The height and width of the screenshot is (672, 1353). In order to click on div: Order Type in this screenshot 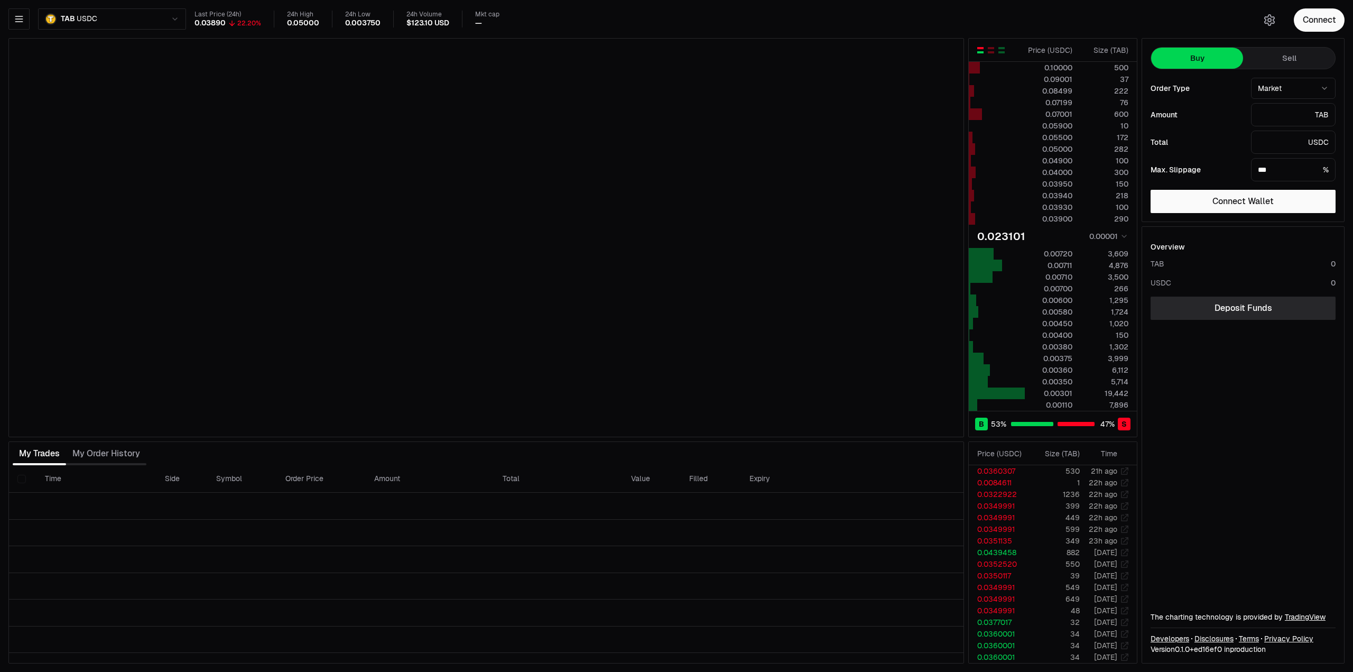, I will do `click(1197, 88)`.